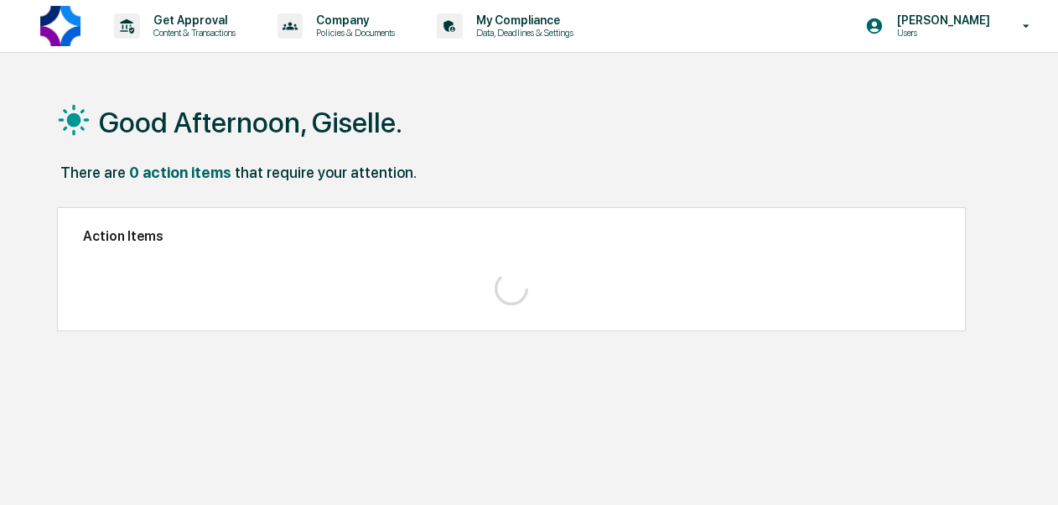  What do you see at coordinates (353, 33) in the screenshot?
I see `p: Policies & Documents` at bounding box center [353, 33].